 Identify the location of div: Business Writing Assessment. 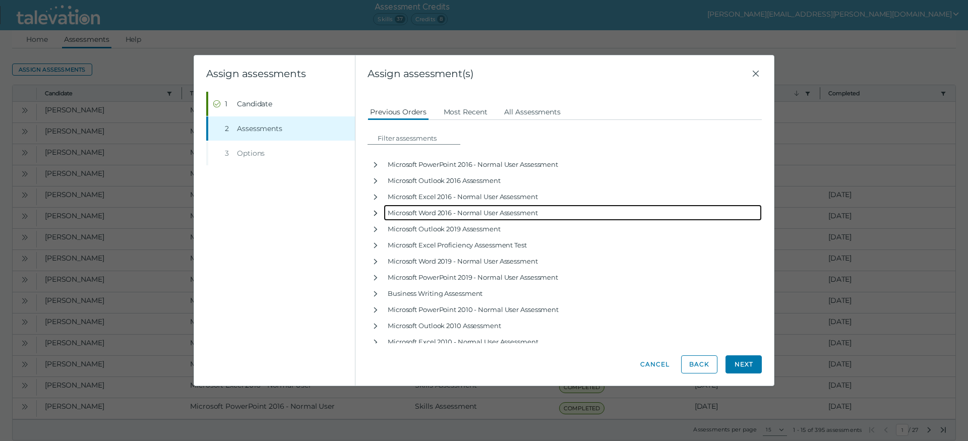
(573, 293).